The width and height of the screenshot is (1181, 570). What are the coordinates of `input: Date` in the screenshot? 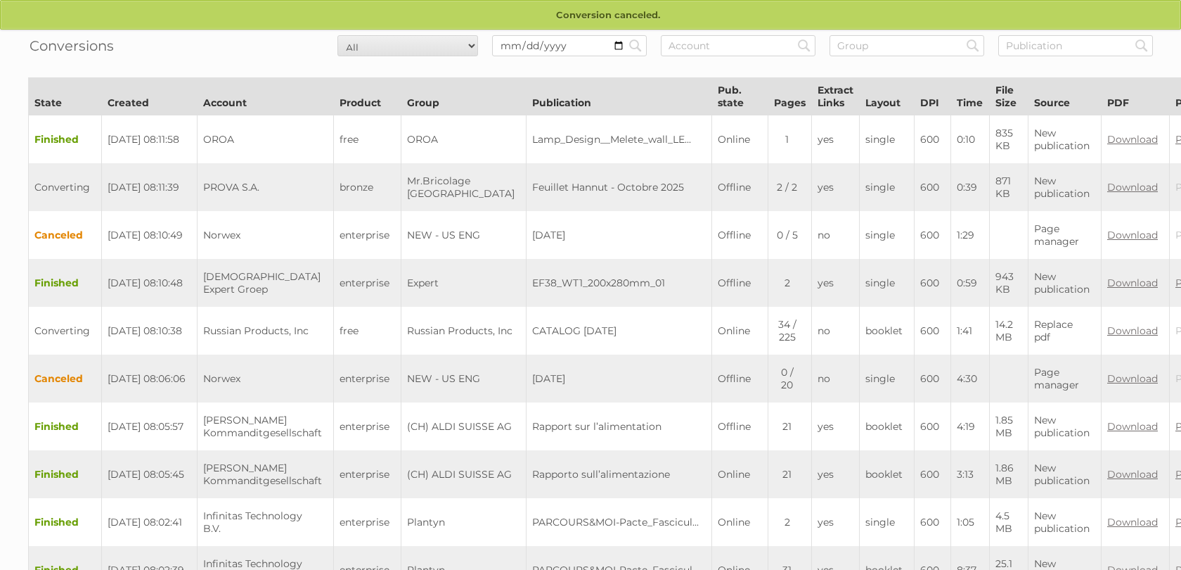 It's located at (570, 46).